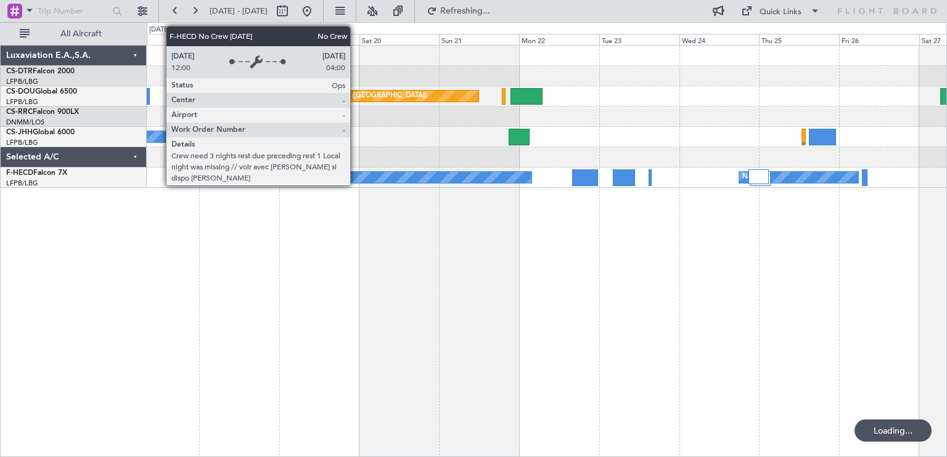 This screenshot has height=457, width=947. I want to click on span: CS-DTR, so click(19, 72).